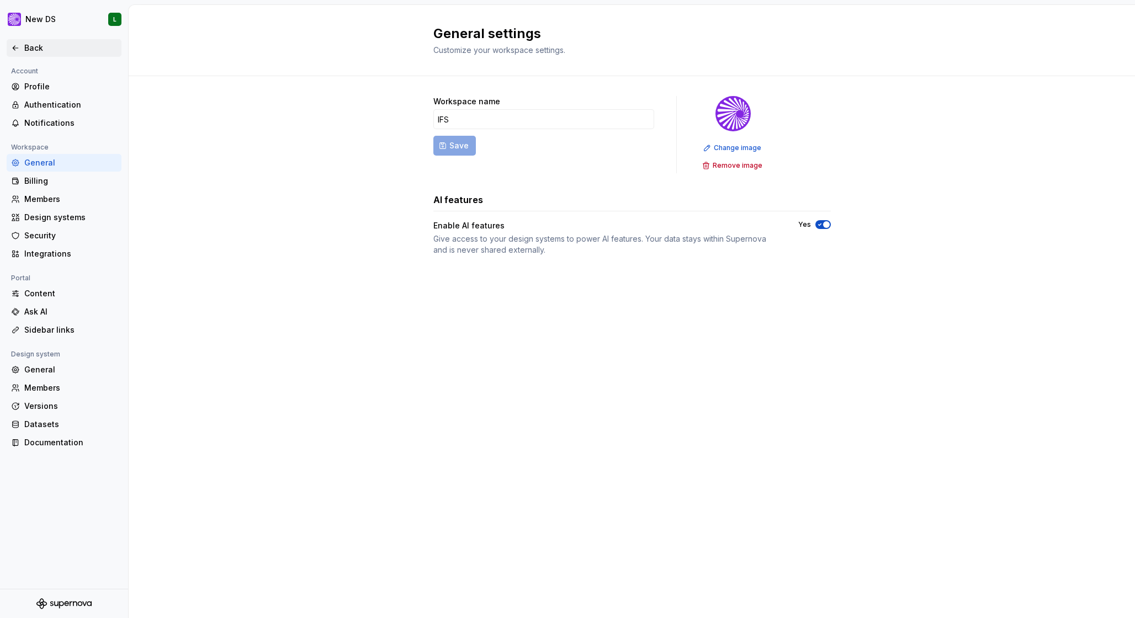 The height and width of the screenshot is (618, 1135). I want to click on a: Profile, so click(64, 87).